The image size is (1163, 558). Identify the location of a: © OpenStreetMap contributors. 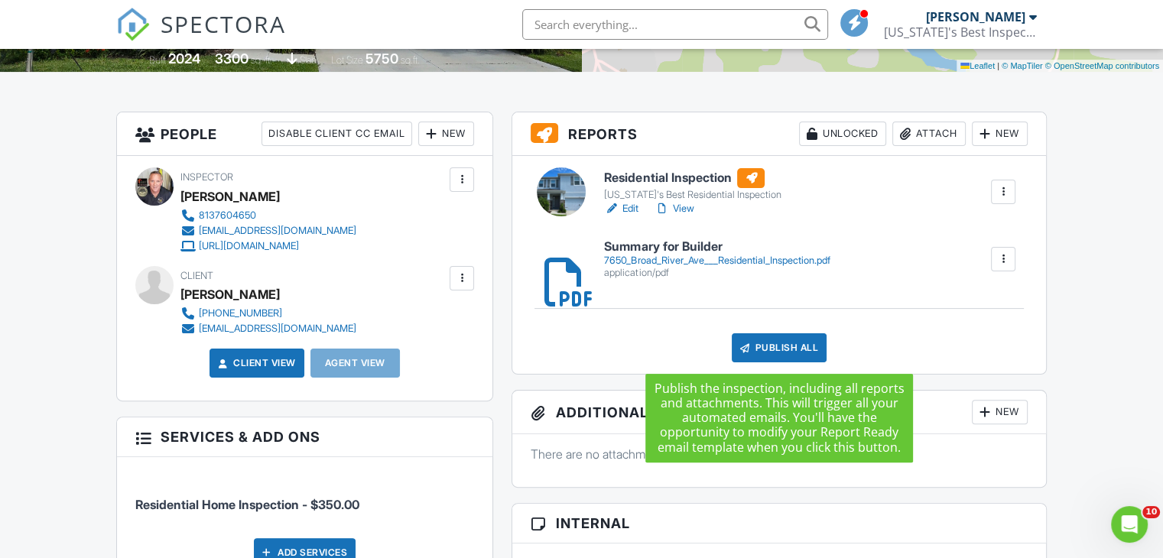
(1102, 66).